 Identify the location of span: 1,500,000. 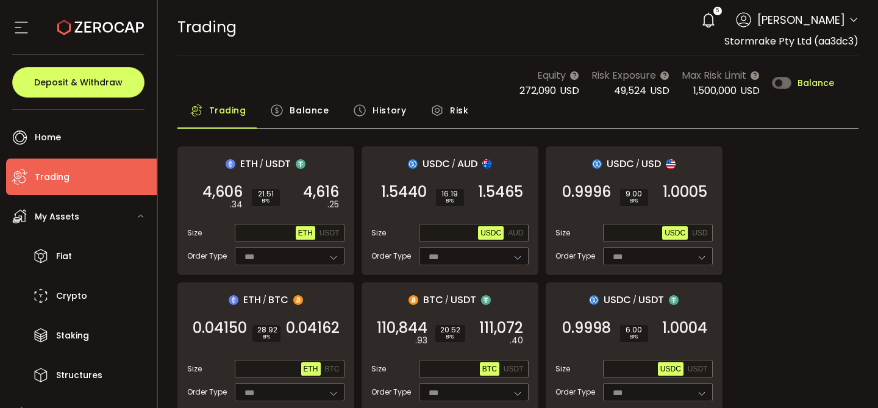
(715, 90).